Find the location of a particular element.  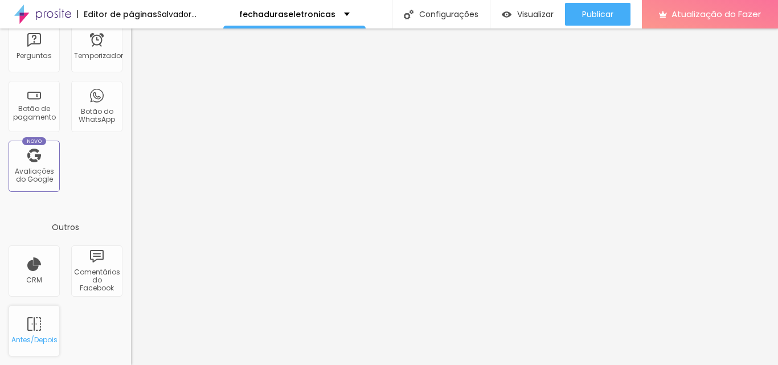

font: Salvador... is located at coordinates (177, 14).